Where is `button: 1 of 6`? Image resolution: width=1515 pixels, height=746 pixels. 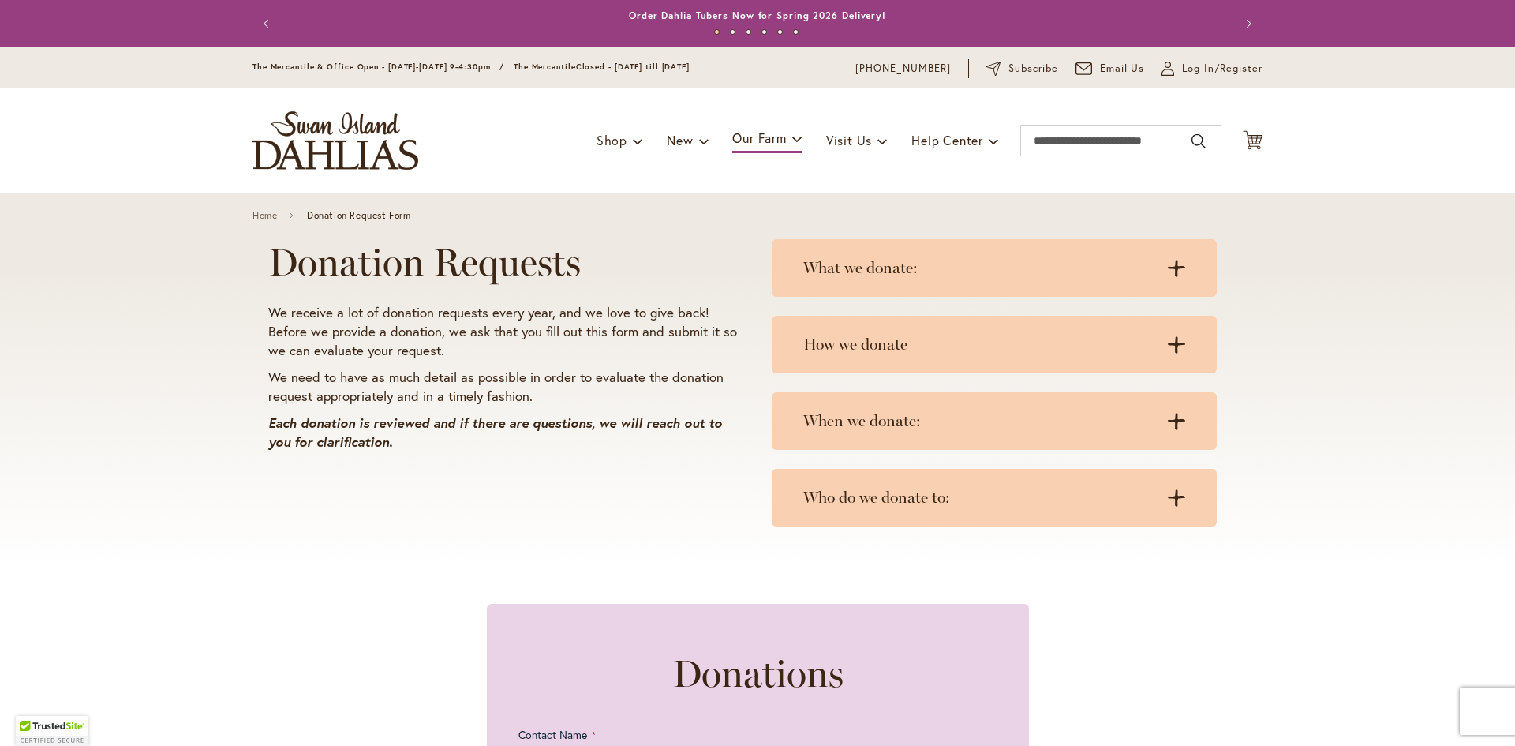 button: 1 of 6 is located at coordinates (717, 32).